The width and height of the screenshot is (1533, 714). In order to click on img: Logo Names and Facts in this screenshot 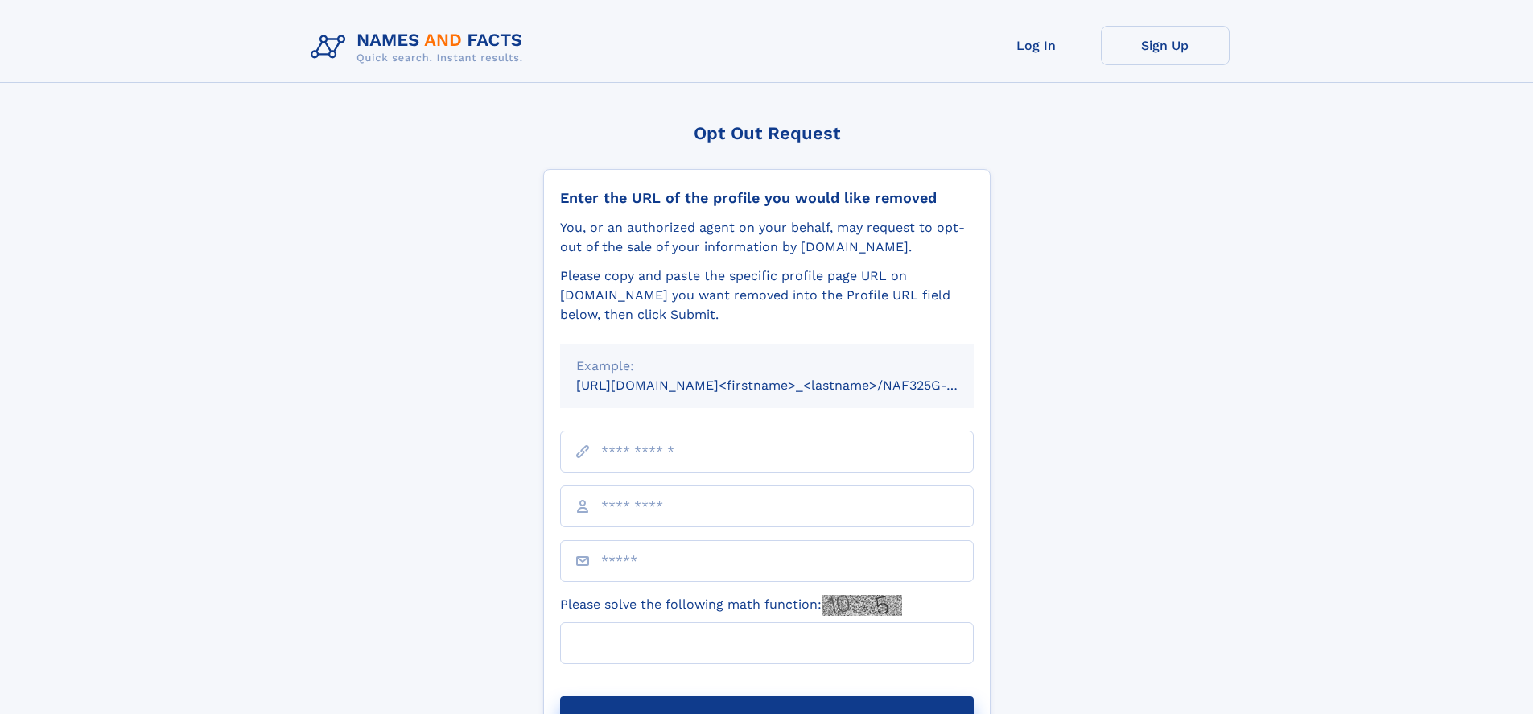, I will do `click(420, 47)`.